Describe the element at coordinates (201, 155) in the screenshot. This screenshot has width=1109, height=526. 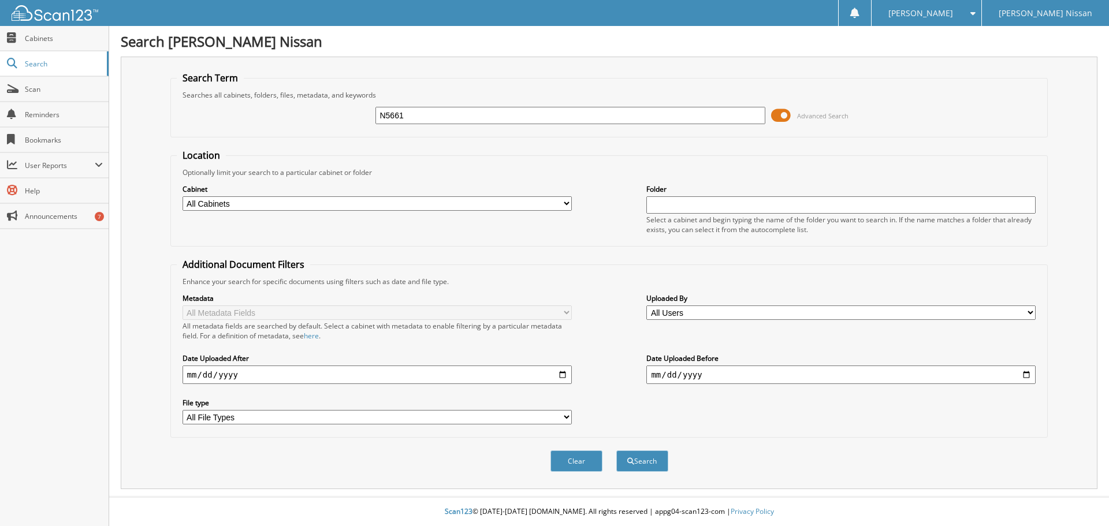
I see `legend: Location` at that location.